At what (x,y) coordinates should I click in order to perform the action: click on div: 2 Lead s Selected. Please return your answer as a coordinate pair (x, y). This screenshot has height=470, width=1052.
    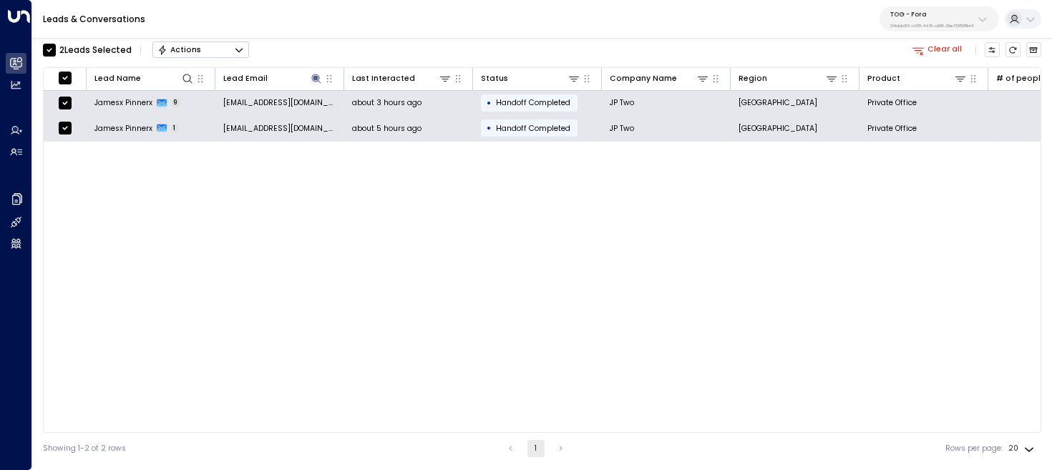
    Looking at the image, I should click on (95, 50).